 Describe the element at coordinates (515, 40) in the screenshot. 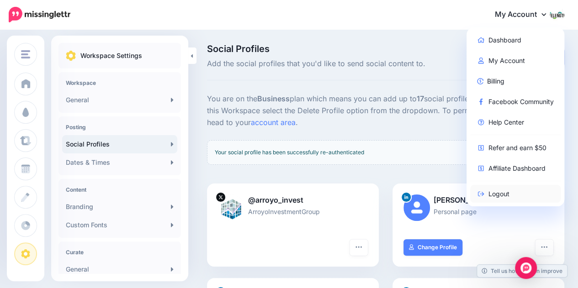

I see `a: Dashboard` at that location.